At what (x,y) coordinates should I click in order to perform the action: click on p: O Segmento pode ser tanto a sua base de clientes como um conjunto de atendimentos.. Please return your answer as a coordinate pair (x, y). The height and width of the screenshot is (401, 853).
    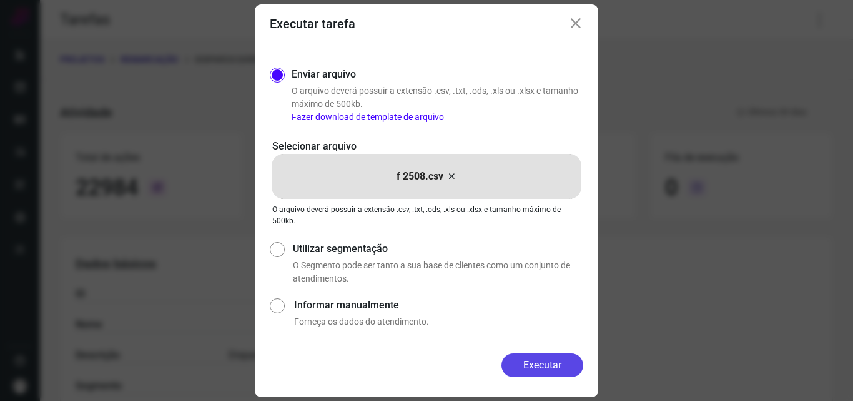
    Looking at the image, I should click on (438, 272).